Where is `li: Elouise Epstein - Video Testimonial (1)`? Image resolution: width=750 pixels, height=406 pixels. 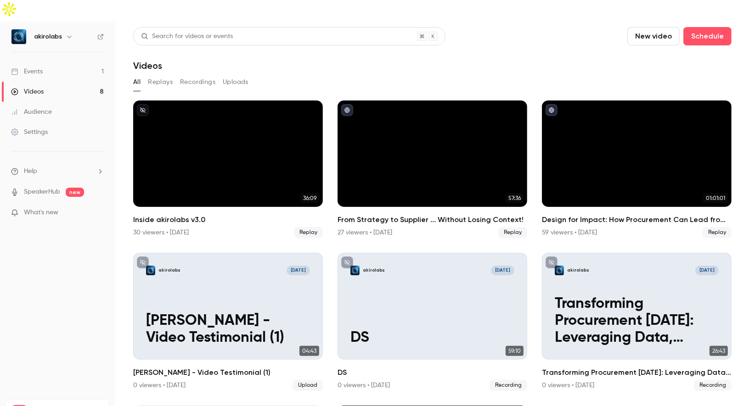 li: Elouise Epstein - Video Testimonial (1) is located at coordinates (228, 322).